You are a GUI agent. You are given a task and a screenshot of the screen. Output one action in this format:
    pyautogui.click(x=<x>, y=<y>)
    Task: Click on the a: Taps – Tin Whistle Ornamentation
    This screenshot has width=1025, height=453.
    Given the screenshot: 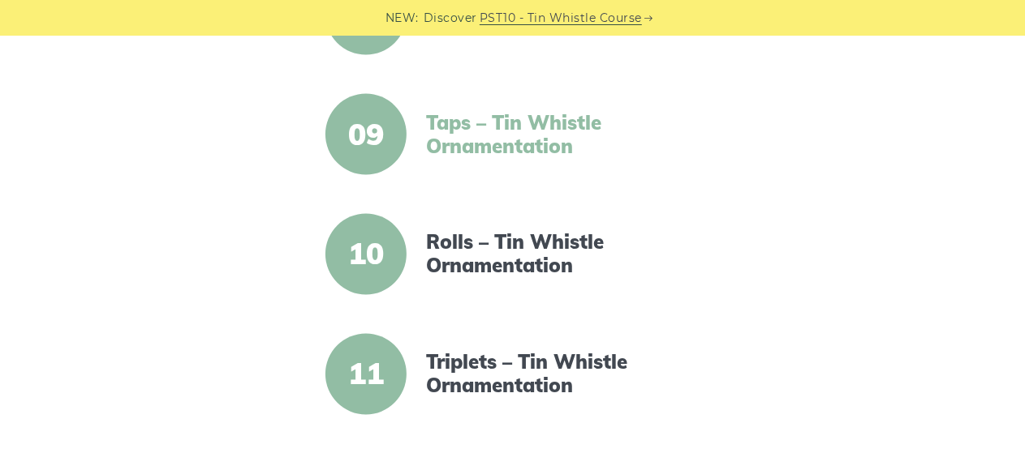 What is the action you would take?
    pyautogui.click(x=565, y=135)
    